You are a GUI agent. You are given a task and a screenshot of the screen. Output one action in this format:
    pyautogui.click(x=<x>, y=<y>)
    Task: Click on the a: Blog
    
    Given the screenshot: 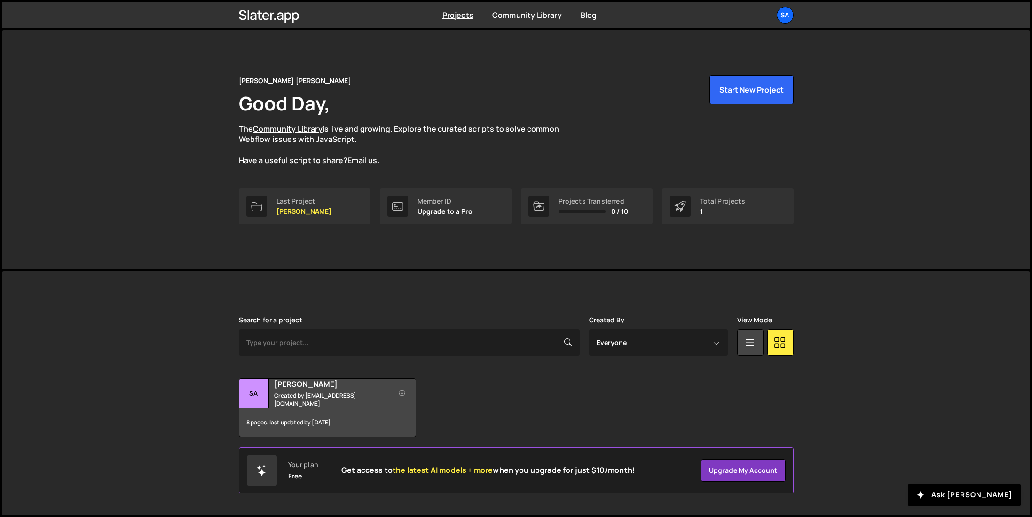 What is the action you would take?
    pyautogui.click(x=588, y=15)
    